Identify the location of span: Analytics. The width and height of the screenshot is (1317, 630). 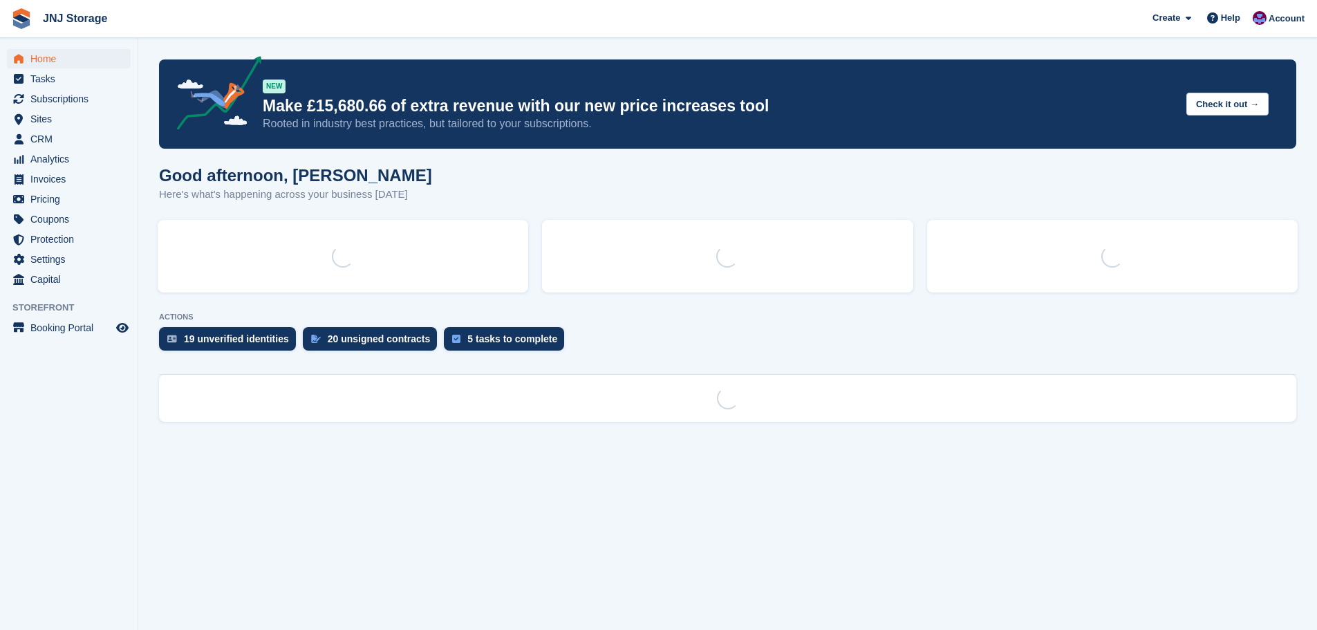
(72, 159).